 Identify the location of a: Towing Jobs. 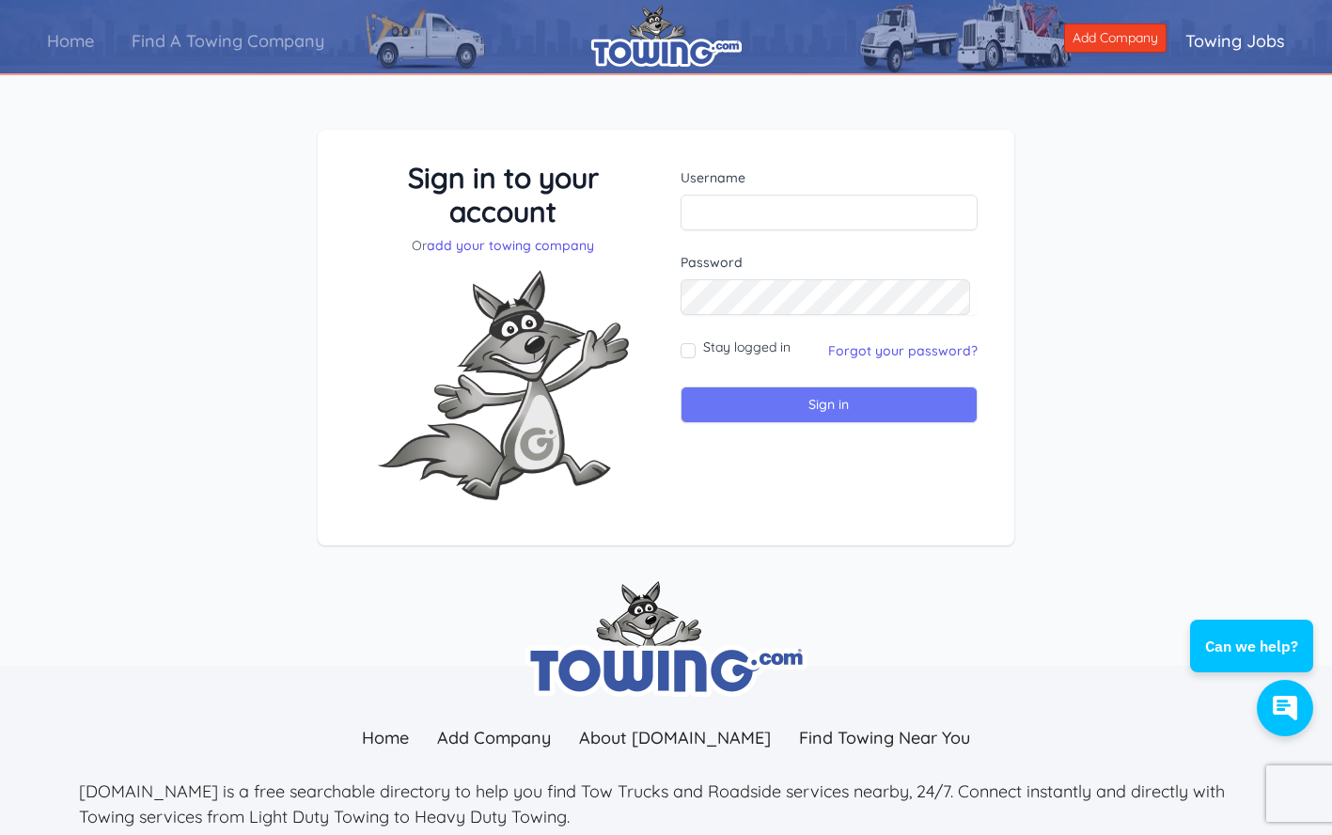
(1235, 40).